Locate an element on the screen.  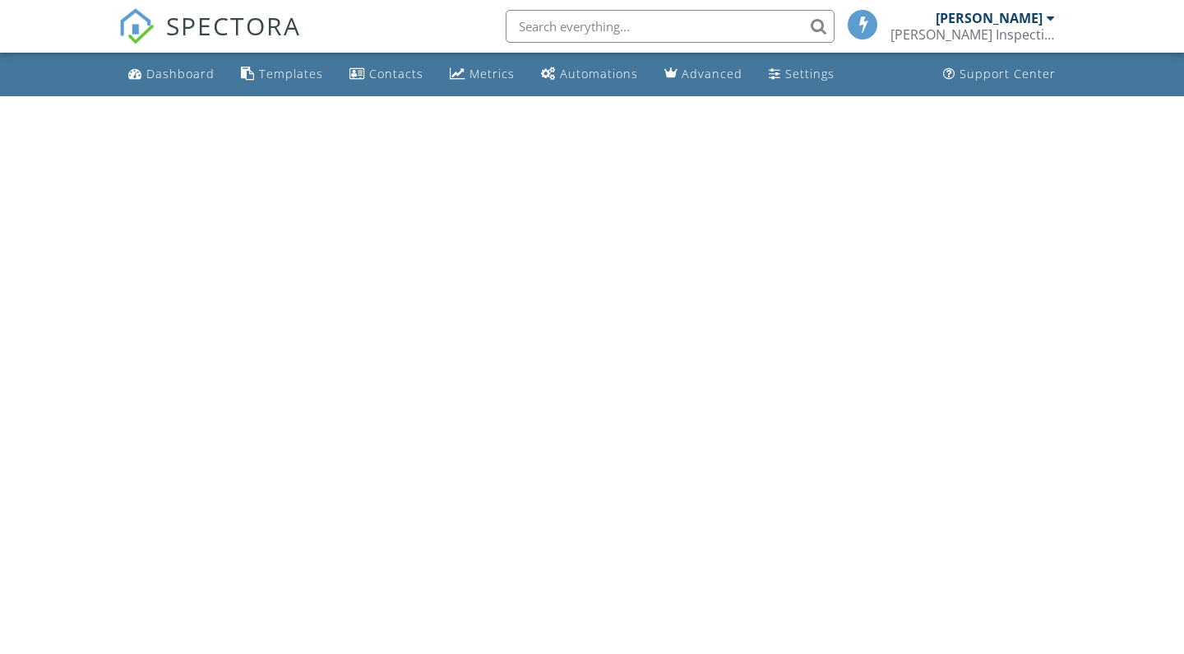
div: Settings is located at coordinates (810, 73).